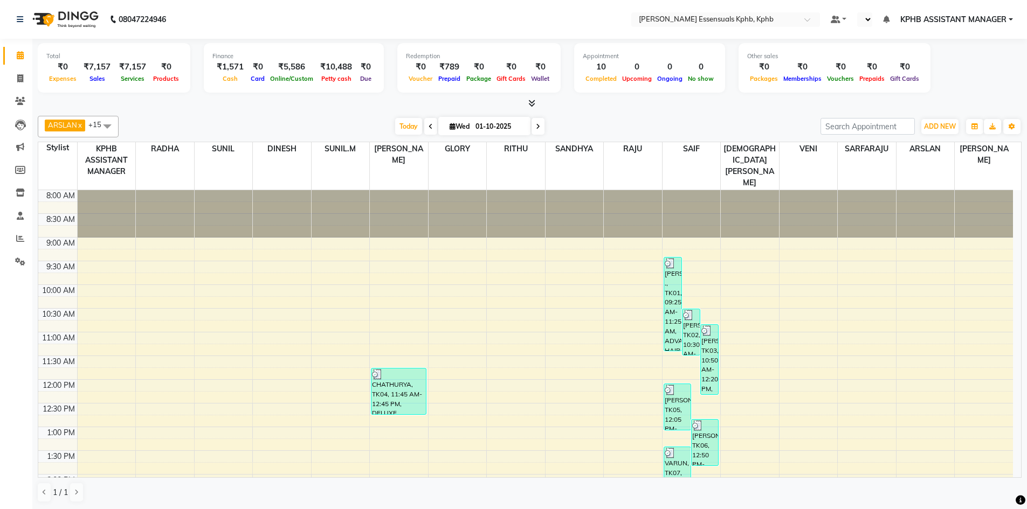 This screenshot has width=1027, height=509. Describe the element at coordinates (294, 56) in the screenshot. I see `div: Finance` at that location.